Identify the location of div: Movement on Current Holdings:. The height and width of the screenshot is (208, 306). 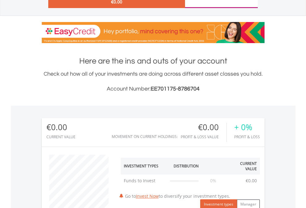
(145, 136).